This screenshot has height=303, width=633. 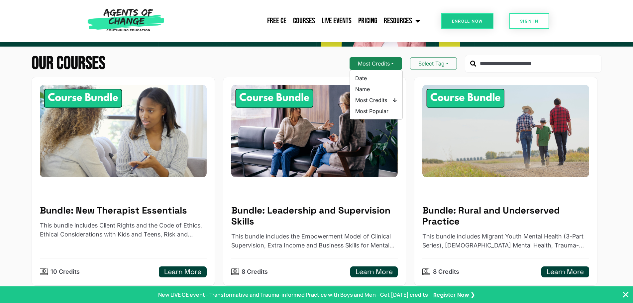 I want to click on a: Date, so click(x=376, y=78).